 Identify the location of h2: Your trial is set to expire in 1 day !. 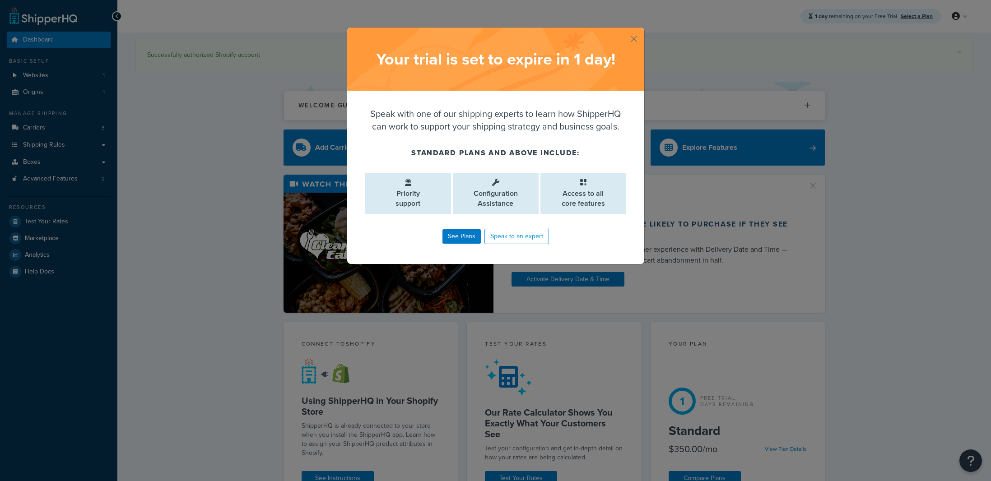
(496, 59).